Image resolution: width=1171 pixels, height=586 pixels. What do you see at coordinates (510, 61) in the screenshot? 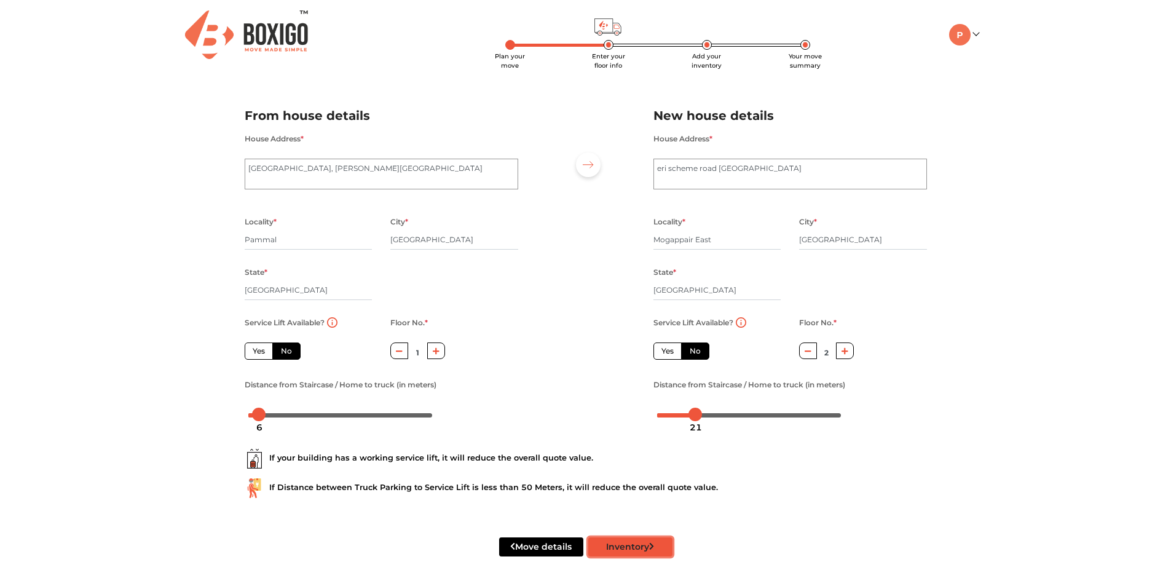
I see `span: Plan your move` at bounding box center [510, 61].